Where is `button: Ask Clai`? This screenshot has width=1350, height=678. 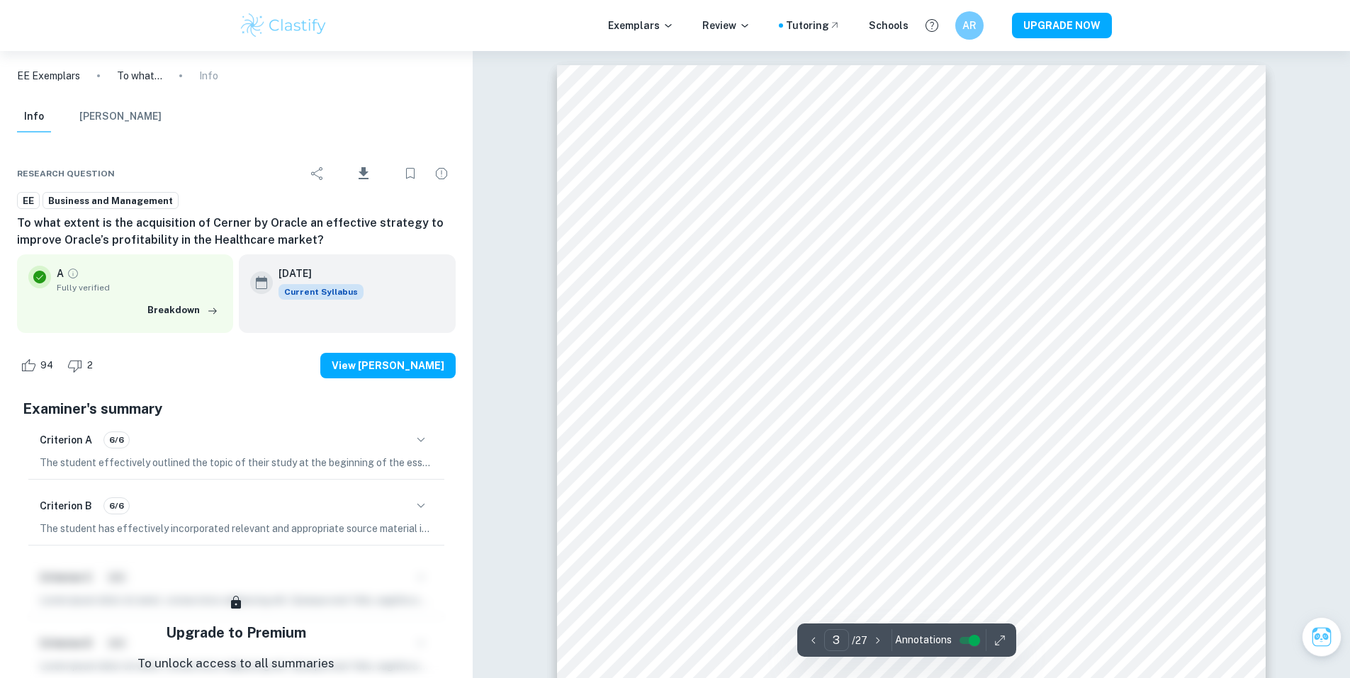 button: Ask Clai is located at coordinates (1322, 637).